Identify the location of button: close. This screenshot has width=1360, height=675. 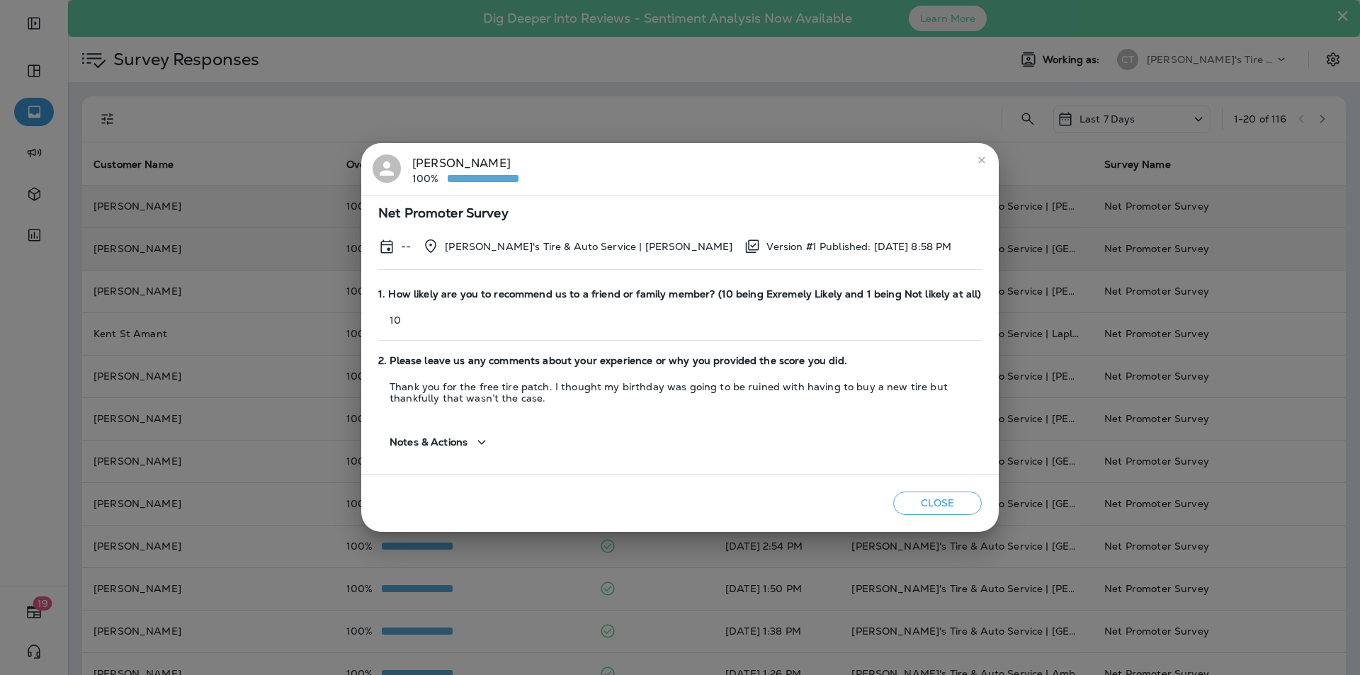
(982, 160).